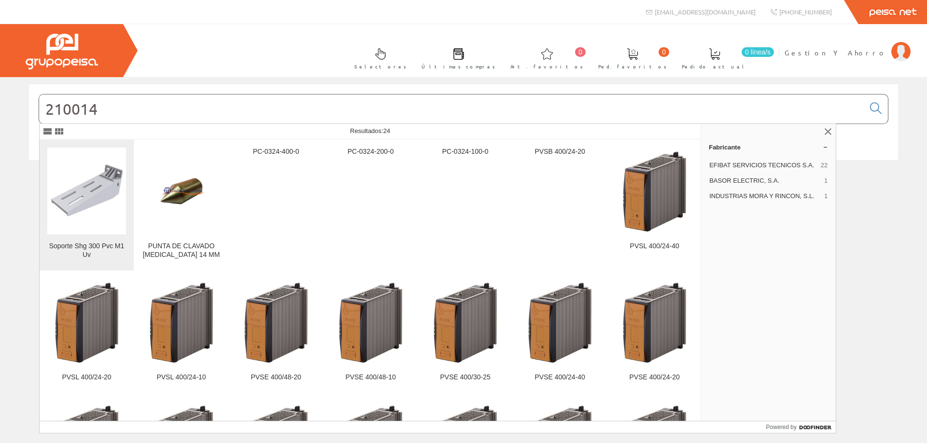 This screenshot has width=927, height=443. I want to click on span: Resultados:, so click(370, 131).